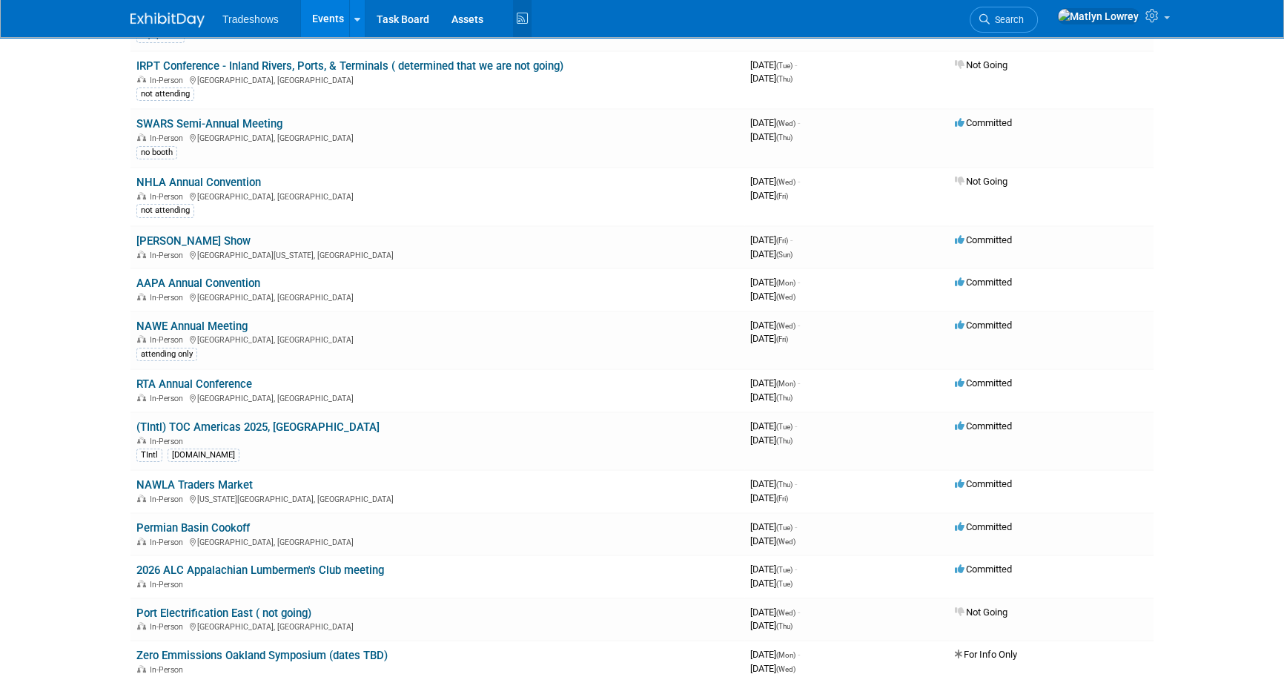 Image resolution: width=1284 pixels, height=674 pixels. I want to click on img: ExhibitDay, so click(168, 20).